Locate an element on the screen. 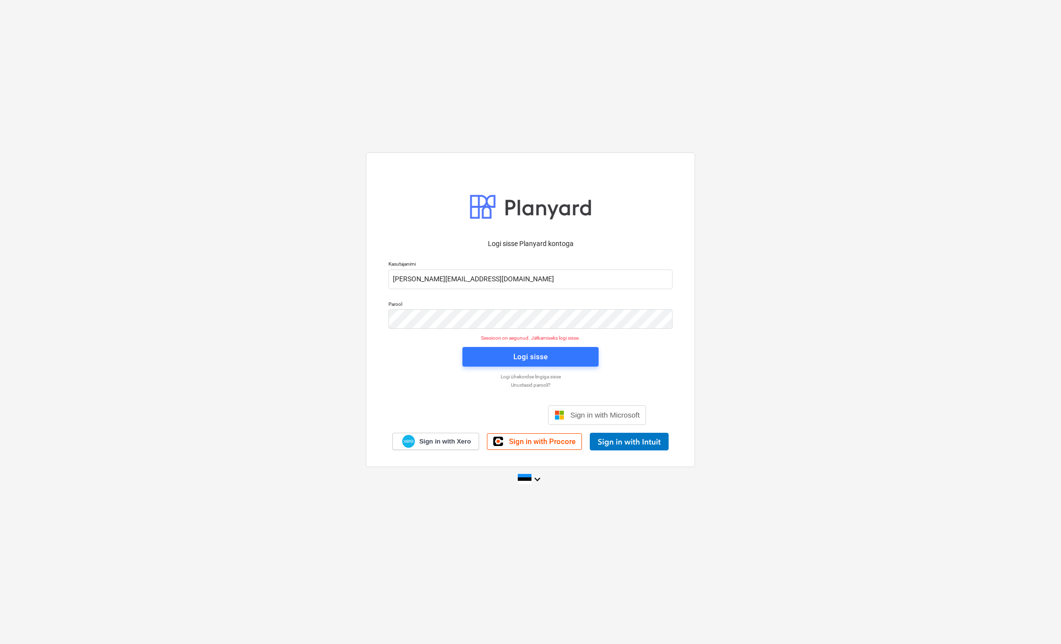 The height and width of the screenshot is (644, 1061). p: Sessioon on aegunud. Jätkamiseks logi sisse. is located at coordinates (531, 338).